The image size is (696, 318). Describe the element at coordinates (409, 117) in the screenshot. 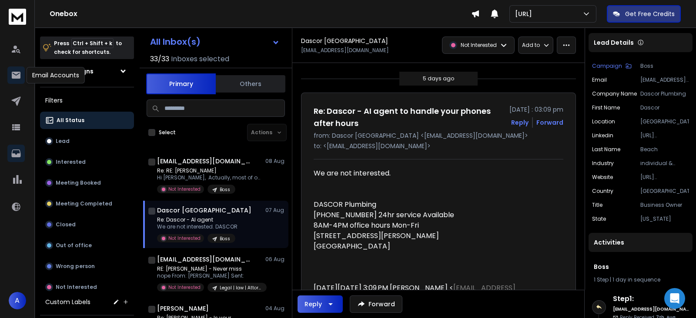

I see `h1: Re: Dascor - AI agent to handle your phones after hours` at that location.